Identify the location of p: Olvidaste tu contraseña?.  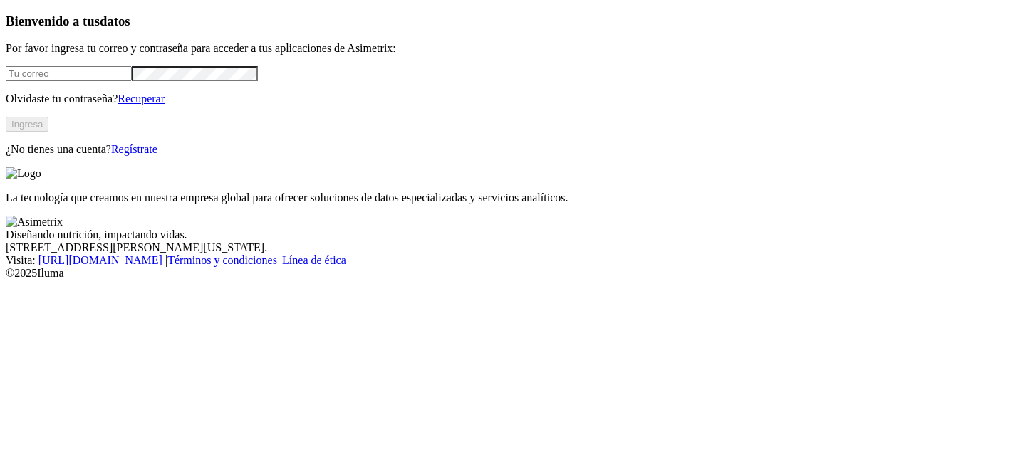
(506, 99).